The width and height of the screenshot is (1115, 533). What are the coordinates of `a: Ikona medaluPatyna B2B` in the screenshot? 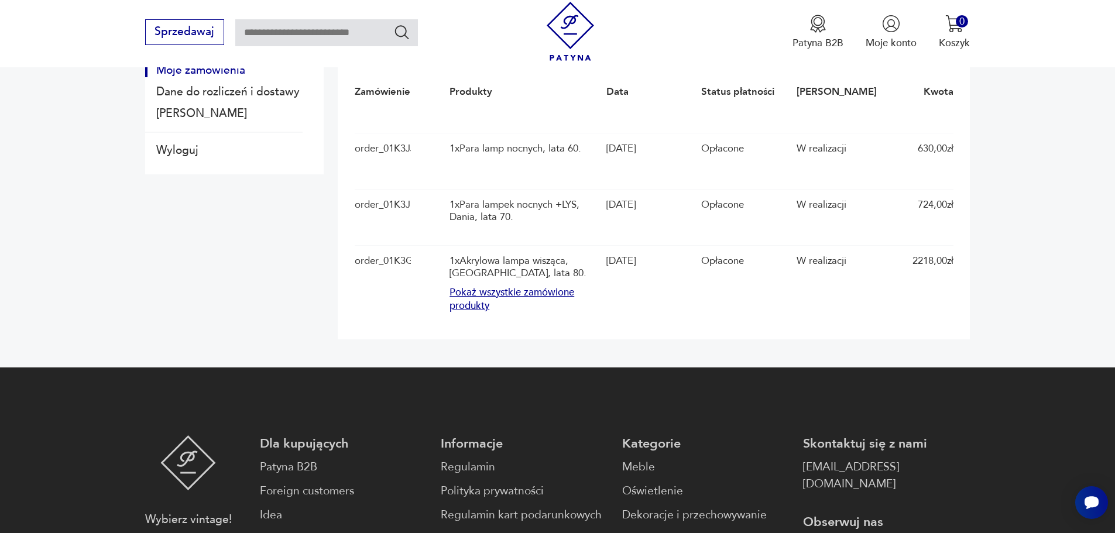 It's located at (818, 32).